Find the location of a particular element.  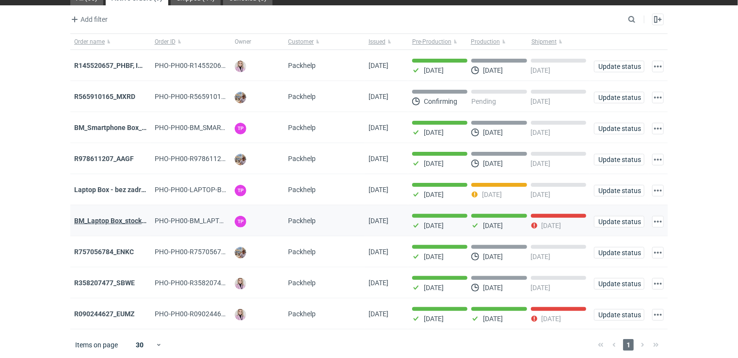

span: Shipment is located at coordinates (544, 42).